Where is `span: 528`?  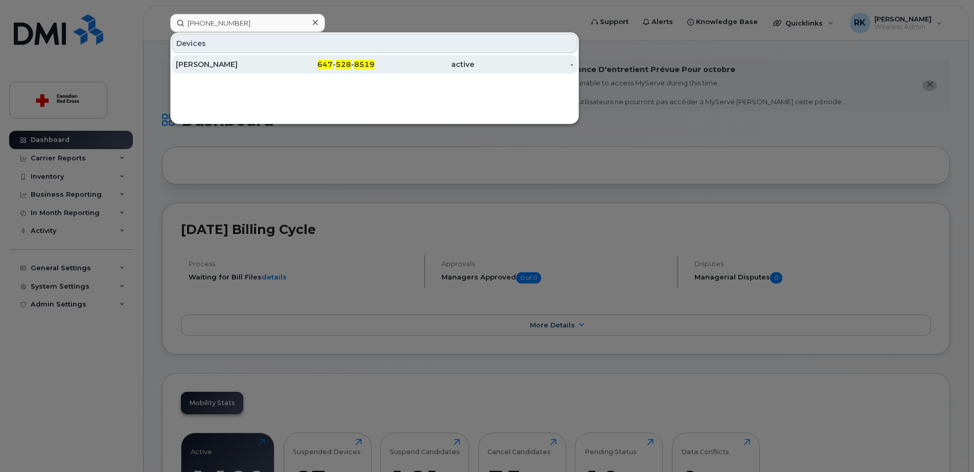
span: 528 is located at coordinates (344, 64).